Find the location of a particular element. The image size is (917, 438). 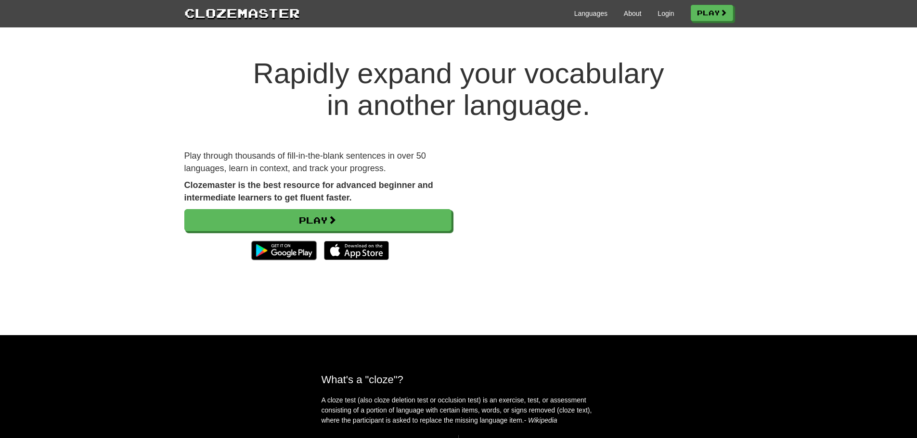

img: Download_on_the_App_Store_Badge_US-UK_135x40-25178aeef6eb6b83b96f5f2d004eda3bffbb37122de64afbaef7... is located at coordinates (356, 251).